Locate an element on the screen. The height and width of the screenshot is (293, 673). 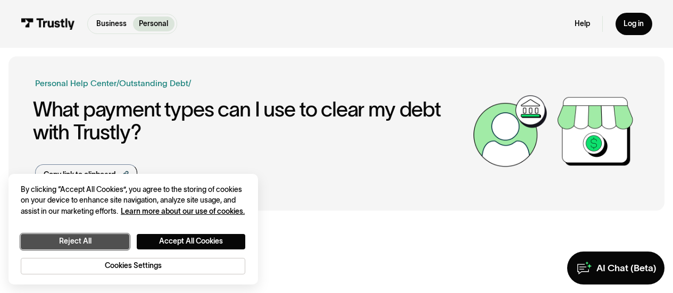
a: Outstanding Debt is located at coordinates (154, 83).